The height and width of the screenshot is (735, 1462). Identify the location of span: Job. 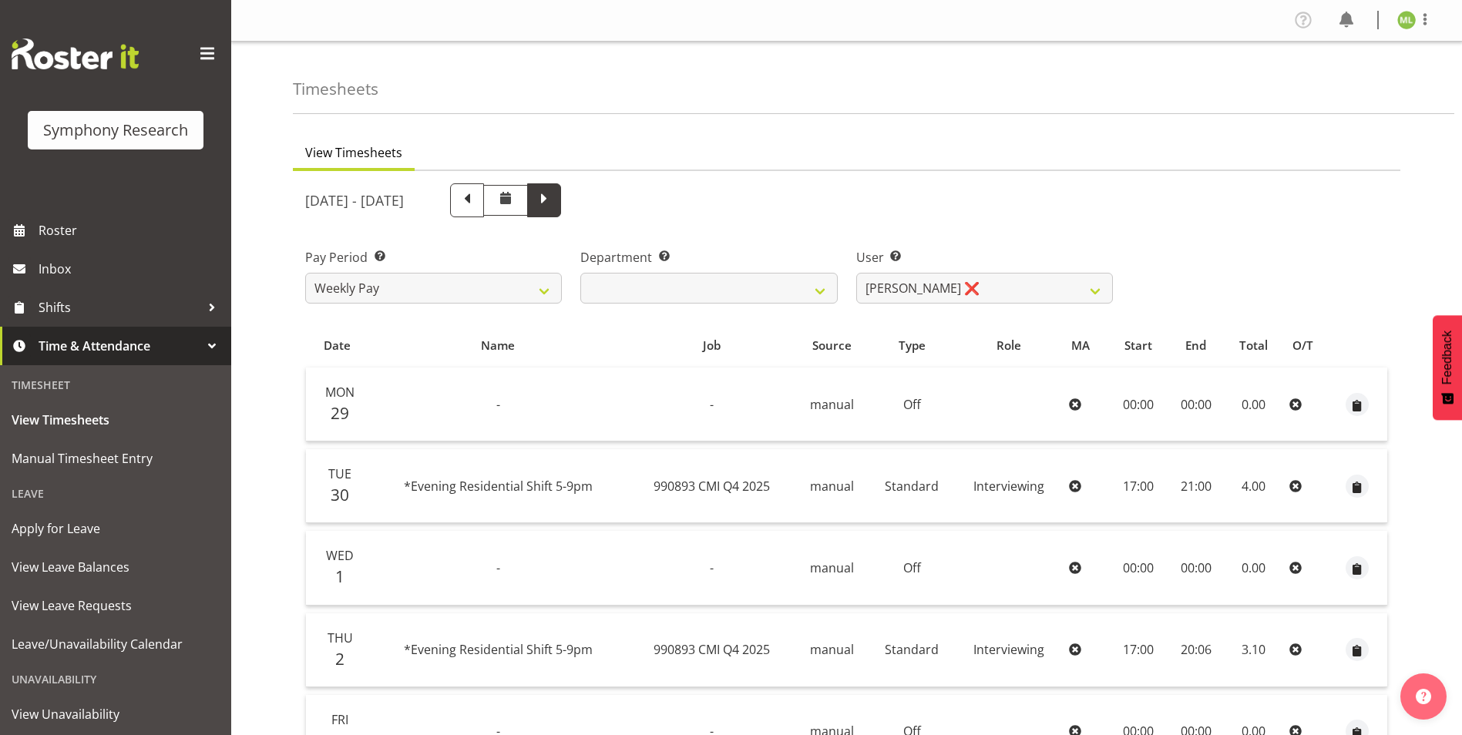
(711, 345).